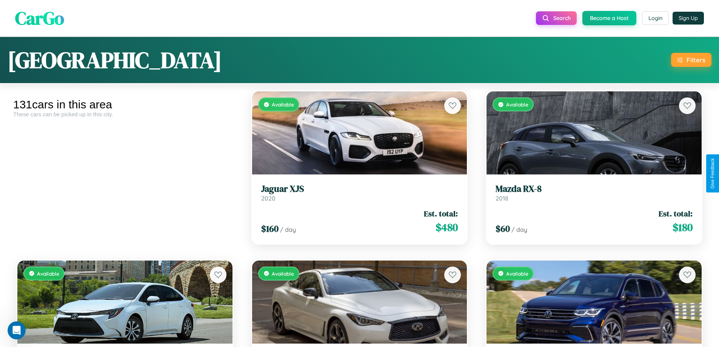  What do you see at coordinates (125, 105) in the screenshot?
I see `div: 131 cars in this area` at bounding box center [125, 105].